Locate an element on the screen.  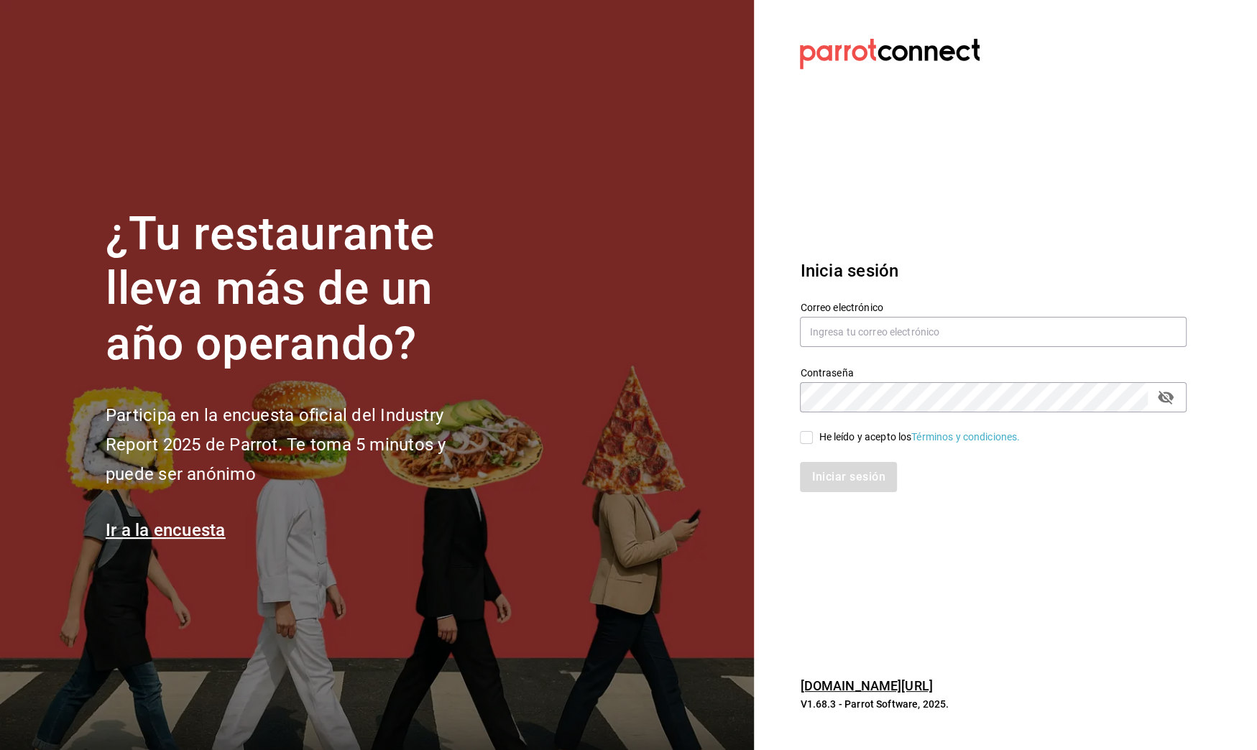
input: Ingresa tu correo electrónico is located at coordinates (993, 332).